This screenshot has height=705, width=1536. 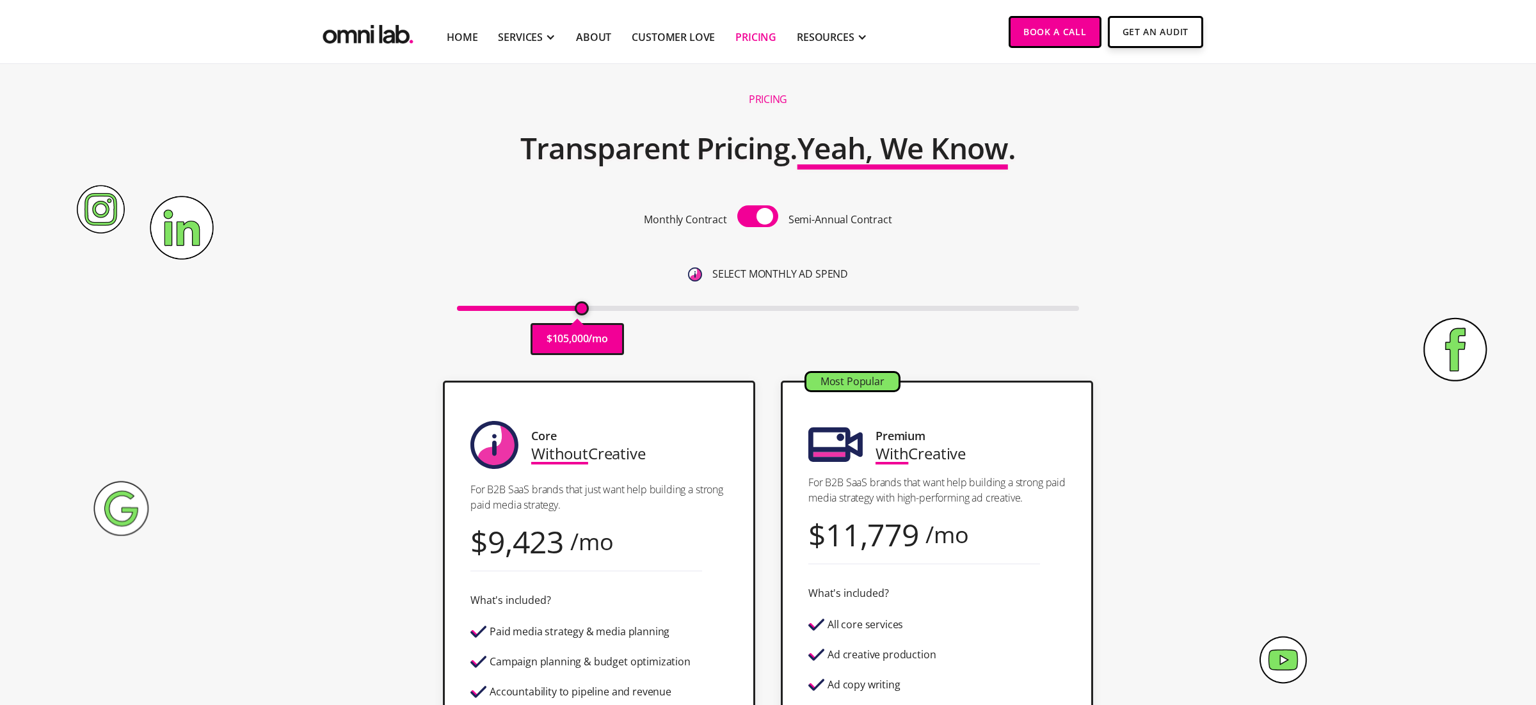 I want to click on p: For B2B SaaS brands that just want help building a strong paid media strategy., so click(x=599, y=497).